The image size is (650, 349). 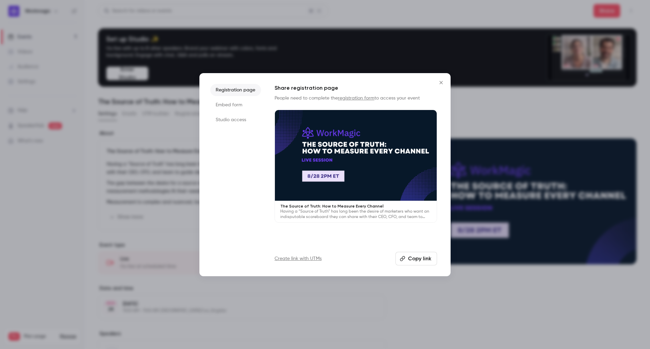 I want to click on h1: Share registration page, so click(x=356, y=88).